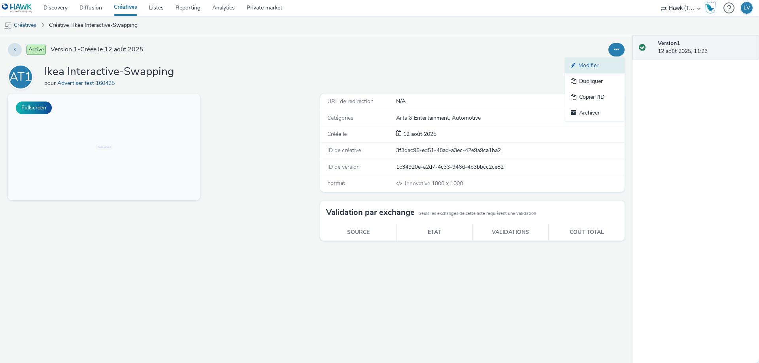  I want to click on div: Hawk Academy, so click(710, 8).